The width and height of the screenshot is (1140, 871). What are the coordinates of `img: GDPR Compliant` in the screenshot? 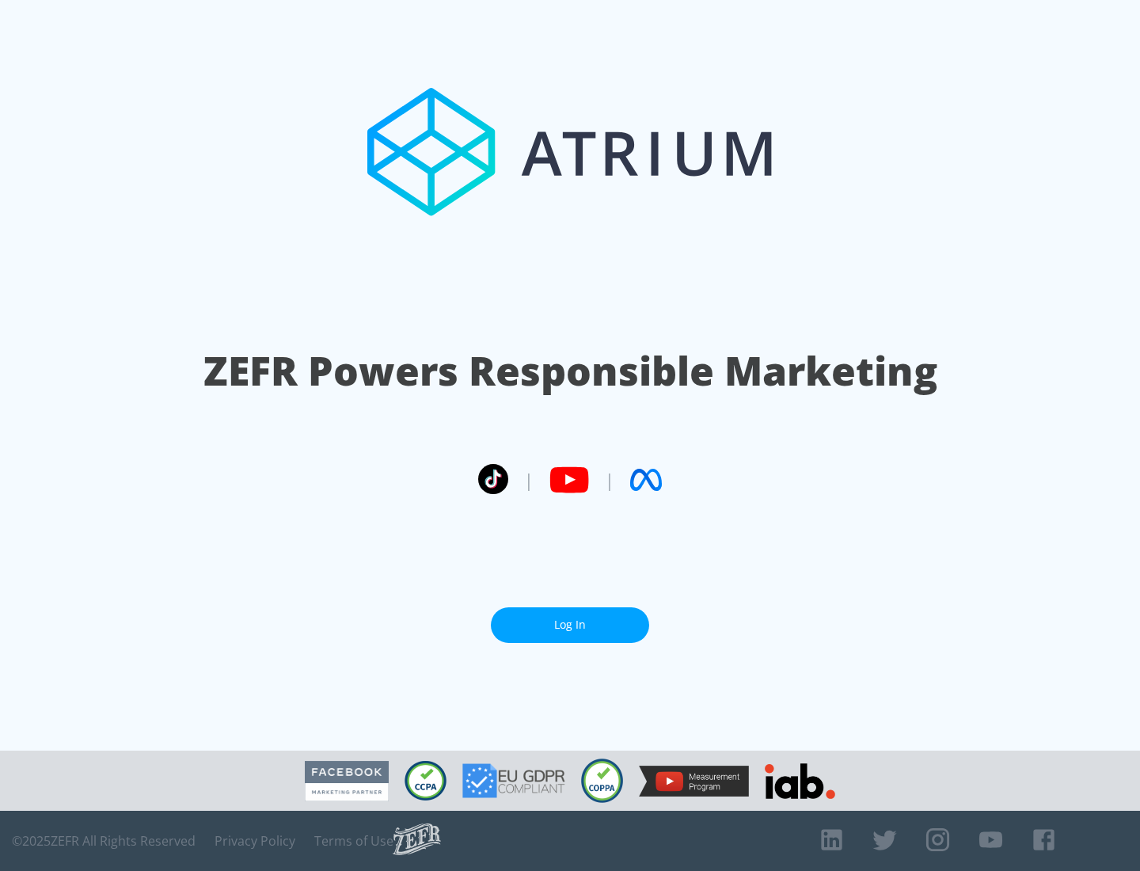 It's located at (514, 781).